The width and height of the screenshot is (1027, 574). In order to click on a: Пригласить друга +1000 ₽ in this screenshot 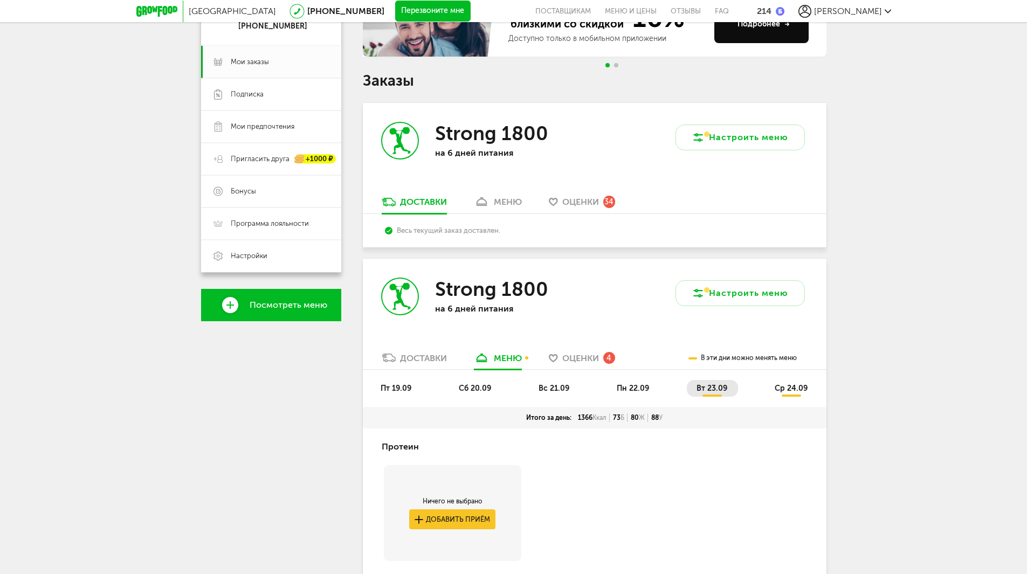, I will do `click(271, 159)`.